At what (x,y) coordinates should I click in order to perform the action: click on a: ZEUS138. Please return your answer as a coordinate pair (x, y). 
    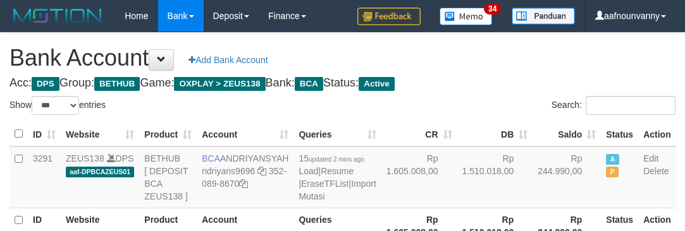
    Looking at the image, I should click on (85, 159).